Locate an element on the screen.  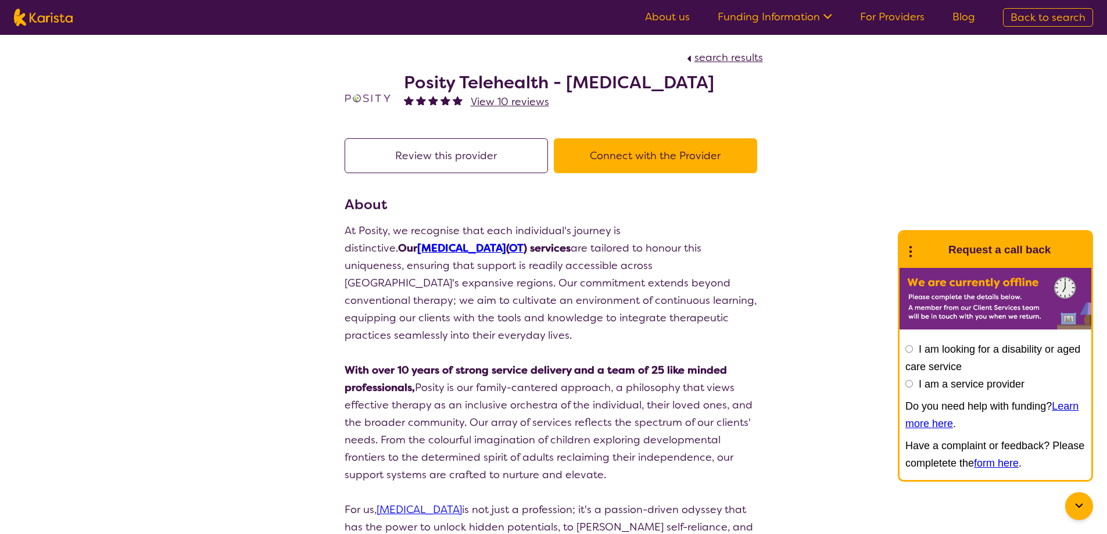
button: Review this provider is located at coordinates (446, 156).